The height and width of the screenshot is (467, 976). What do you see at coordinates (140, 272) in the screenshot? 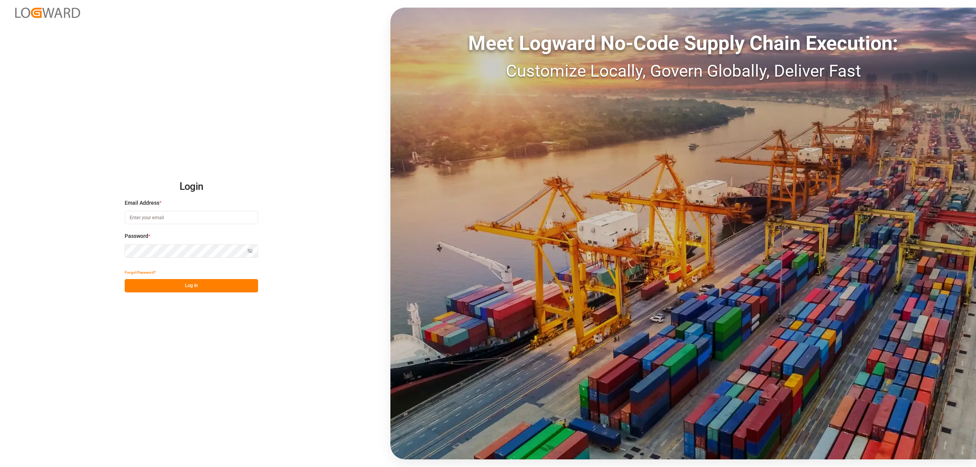
I see `button: Forgot Password?` at bounding box center [140, 272].